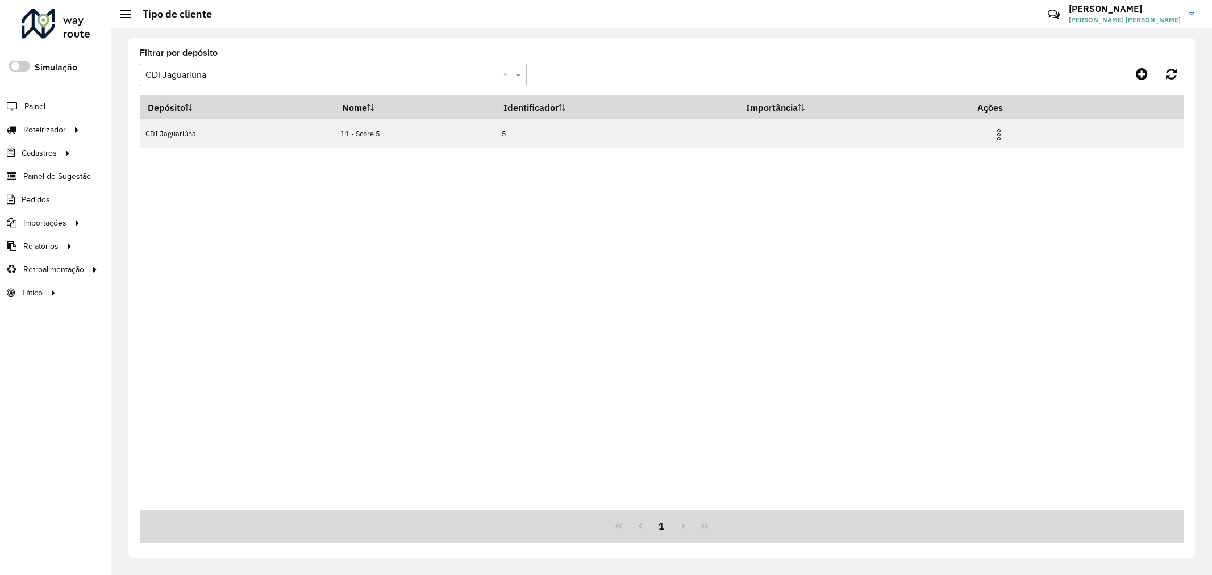 The height and width of the screenshot is (575, 1212). Describe the element at coordinates (1004, 107) in the screenshot. I see `th: Ações` at that location.